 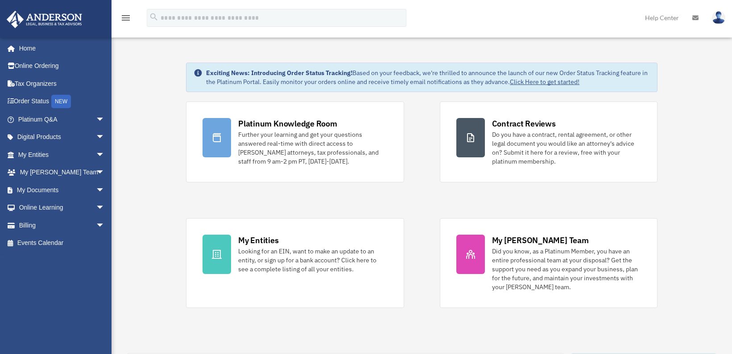 What do you see at coordinates (313, 260) in the screenshot?
I see `div: Looking for an EIN, want to make an update to an entity, or sign up for a bank account? Click her...` at bounding box center [313, 260].